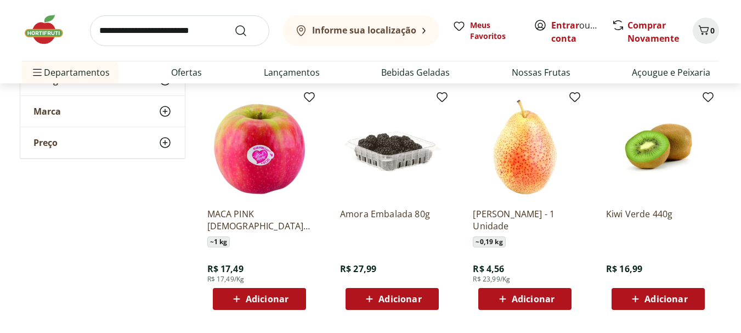  Describe the element at coordinates (219, 242) in the screenshot. I see `span: ~ 1 kg` at that location.